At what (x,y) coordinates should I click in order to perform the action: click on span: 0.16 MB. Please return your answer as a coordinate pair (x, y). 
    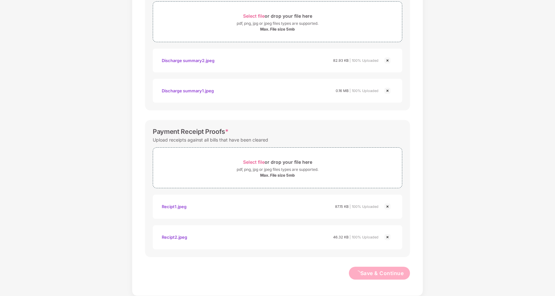
    Looking at the image, I should click on (342, 91).